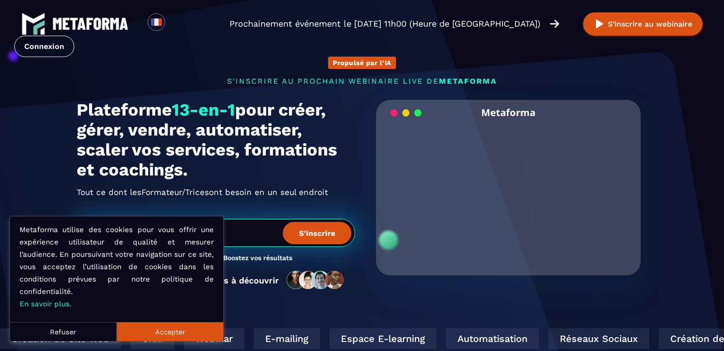 This screenshot has height=351, width=724. I want to click on img: community-people, so click(316, 280).